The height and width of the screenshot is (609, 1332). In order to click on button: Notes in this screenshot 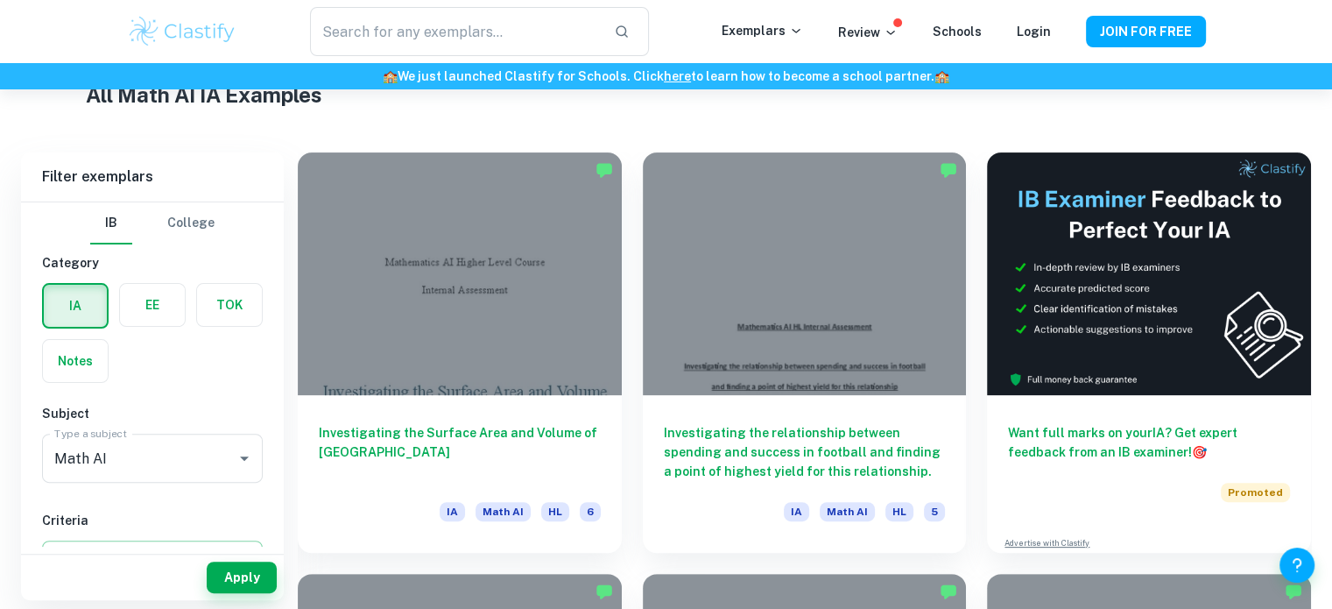, I will do `click(75, 361)`.